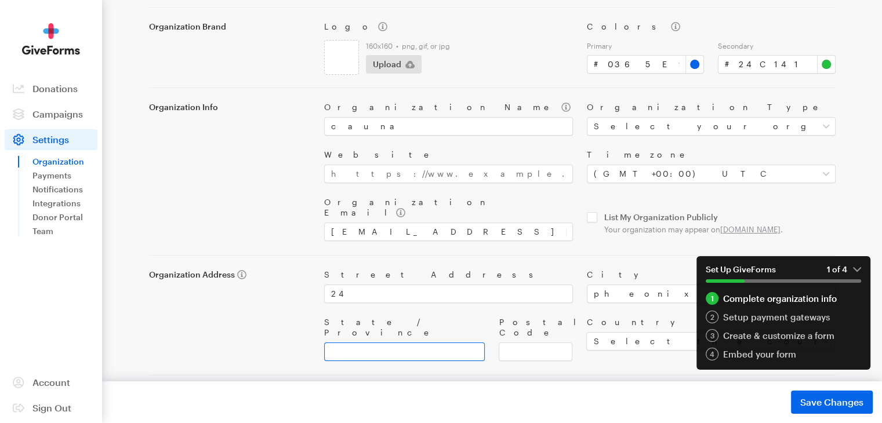  What do you see at coordinates (51, 408) in the screenshot?
I see `a: Sign Out` at bounding box center [51, 408].